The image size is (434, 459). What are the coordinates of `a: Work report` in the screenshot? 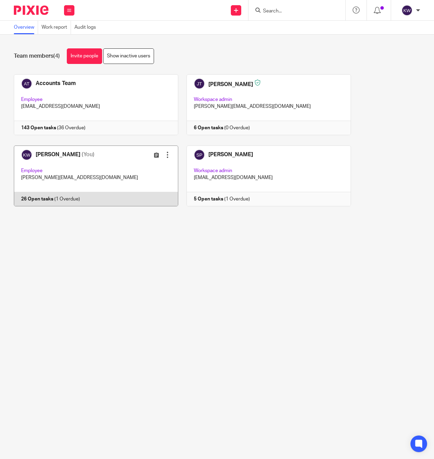 It's located at (56, 27).